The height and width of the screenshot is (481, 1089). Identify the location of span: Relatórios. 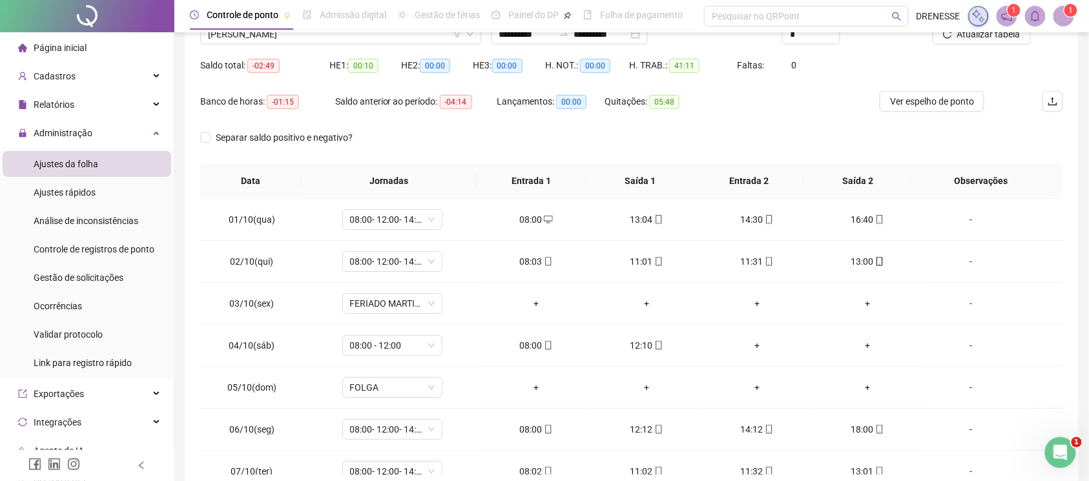
(54, 105).